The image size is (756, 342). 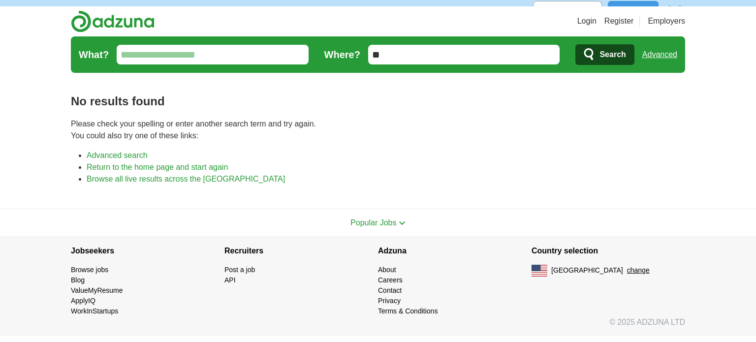 What do you see at coordinates (342, 55) in the screenshot?
I see `label: Where?` at bounding box center [342, 55].